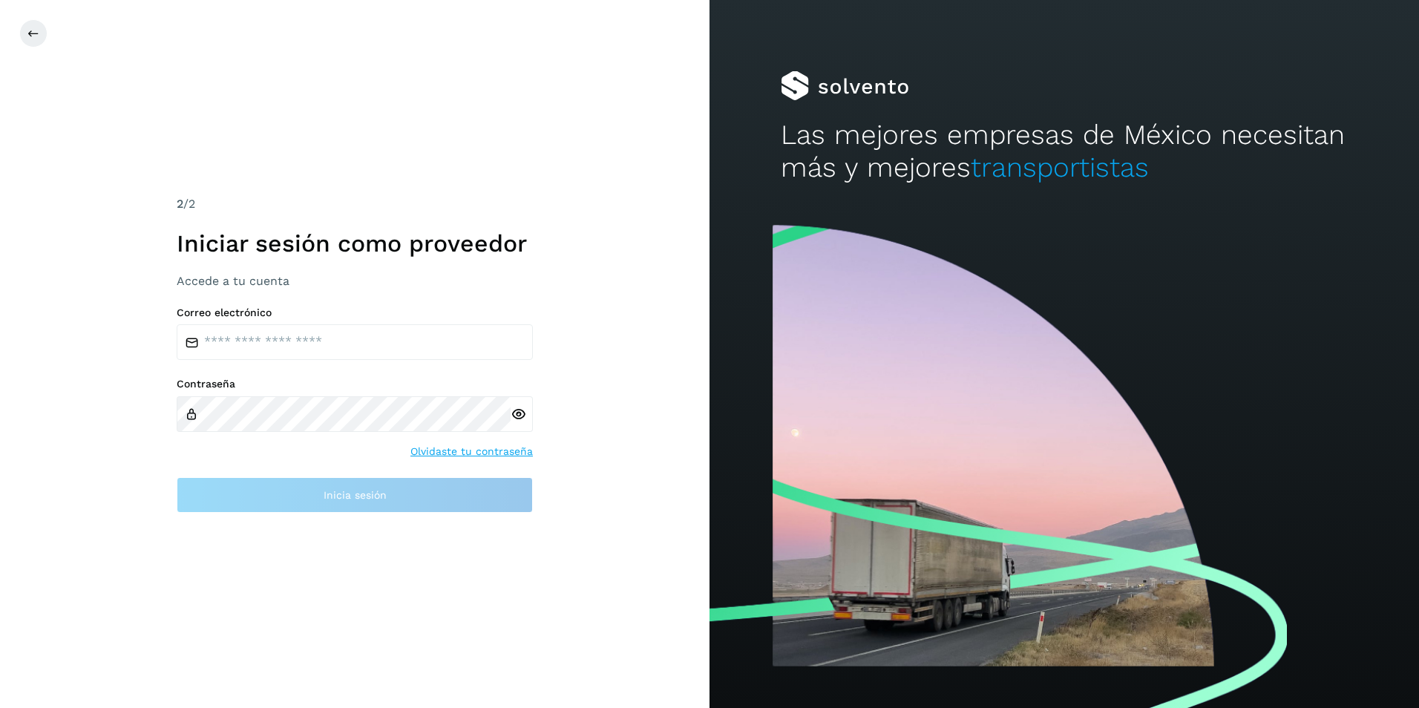 Image resolution: width=1419 pixels, height=708 pixels. Describe the element at coordinates (471, 451) in the screenshot. I see `a: Olvidaste tu contraseña` at that location.